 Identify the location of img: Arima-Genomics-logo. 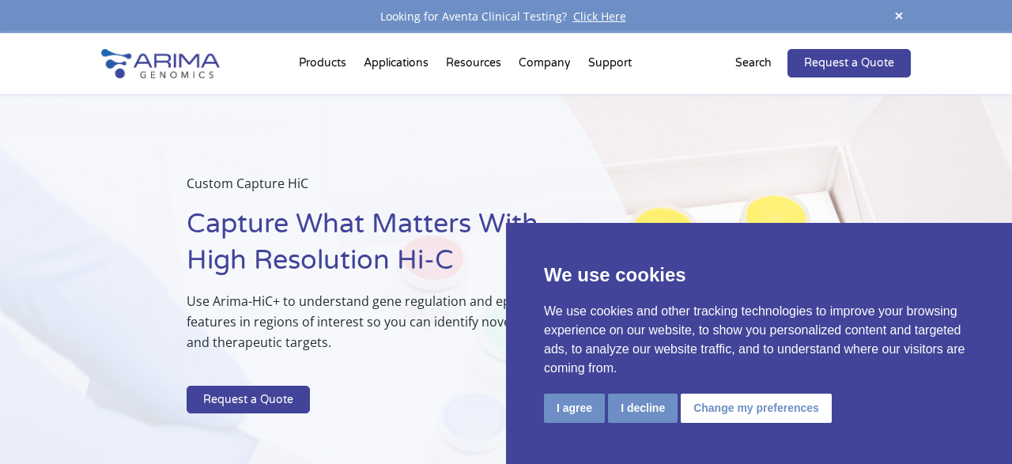
(161, 63).